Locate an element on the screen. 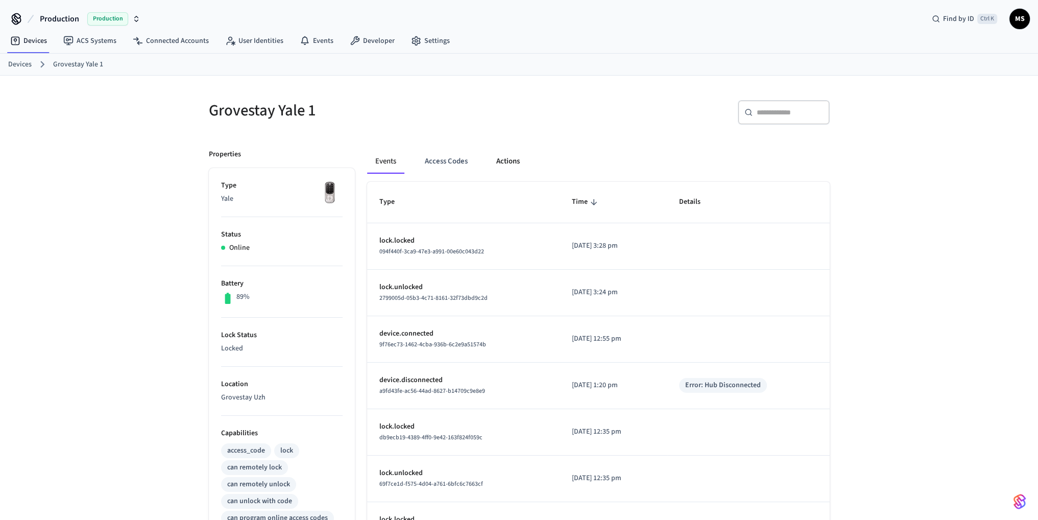 The width and height of the screenshot is (1038, 520). div: lock is located at coordinates (287, 450).